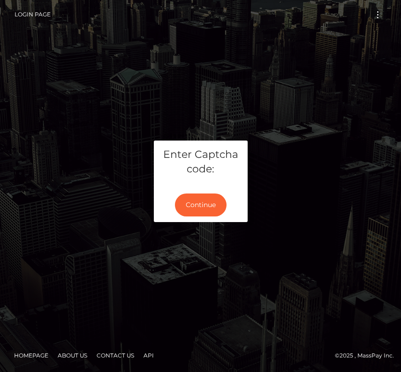 The width and height of the screenshot is (401, 372). What do you see at coordinates (149, 355) in the screenshot?
I see `a: API` at bounding box center [149, 355].